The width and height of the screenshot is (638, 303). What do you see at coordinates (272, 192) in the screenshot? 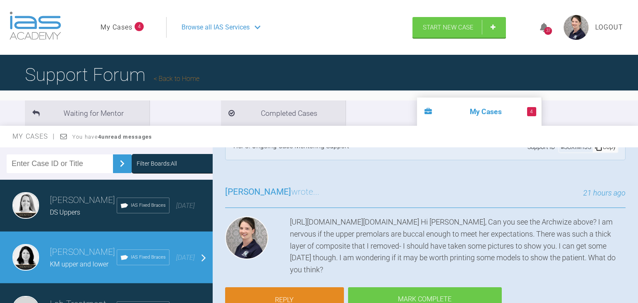
I see `h3: wrote...` at bounding box center [272, 192].